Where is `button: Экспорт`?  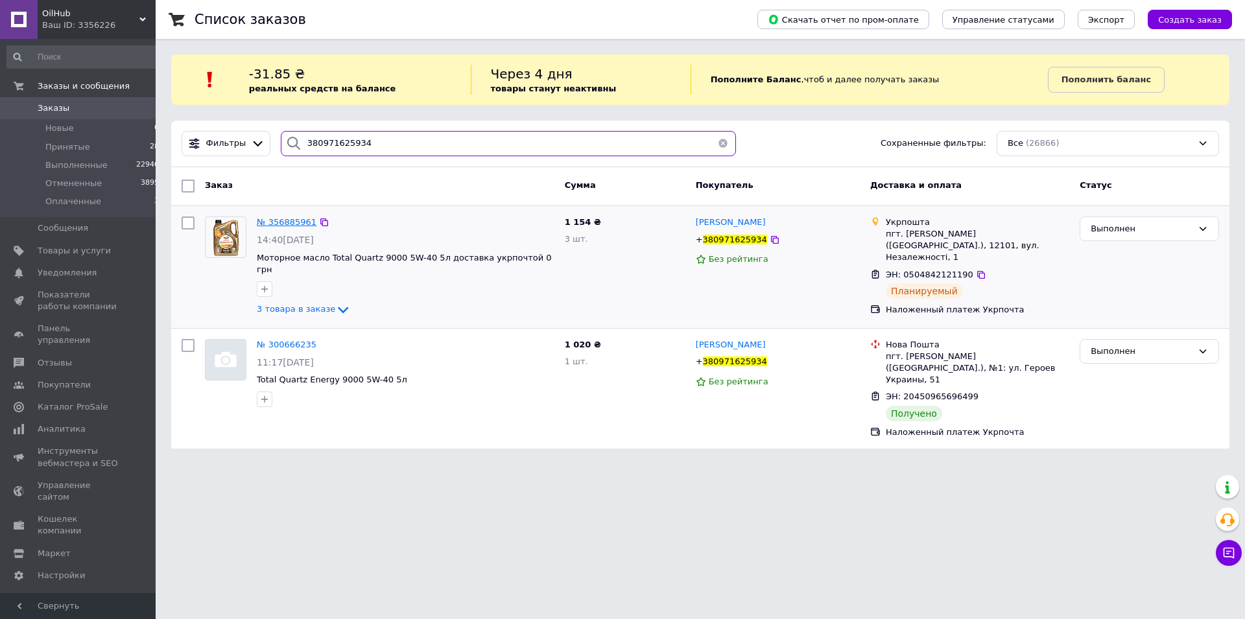
button: Экспорт is located at coordinates (1106, 19).